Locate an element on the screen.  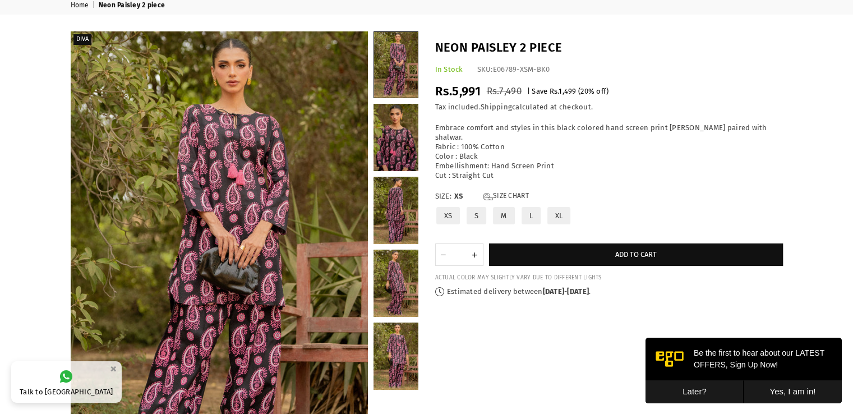
span: Rs.1,499 is located at coordinates (563, 91).